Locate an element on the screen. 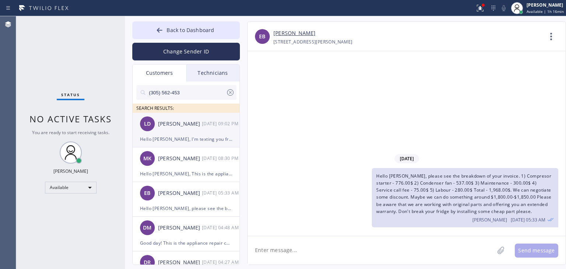 Image resolution: width=566 pixels, height=269 pixels. button: Send message is located at coordinates (537, 251).